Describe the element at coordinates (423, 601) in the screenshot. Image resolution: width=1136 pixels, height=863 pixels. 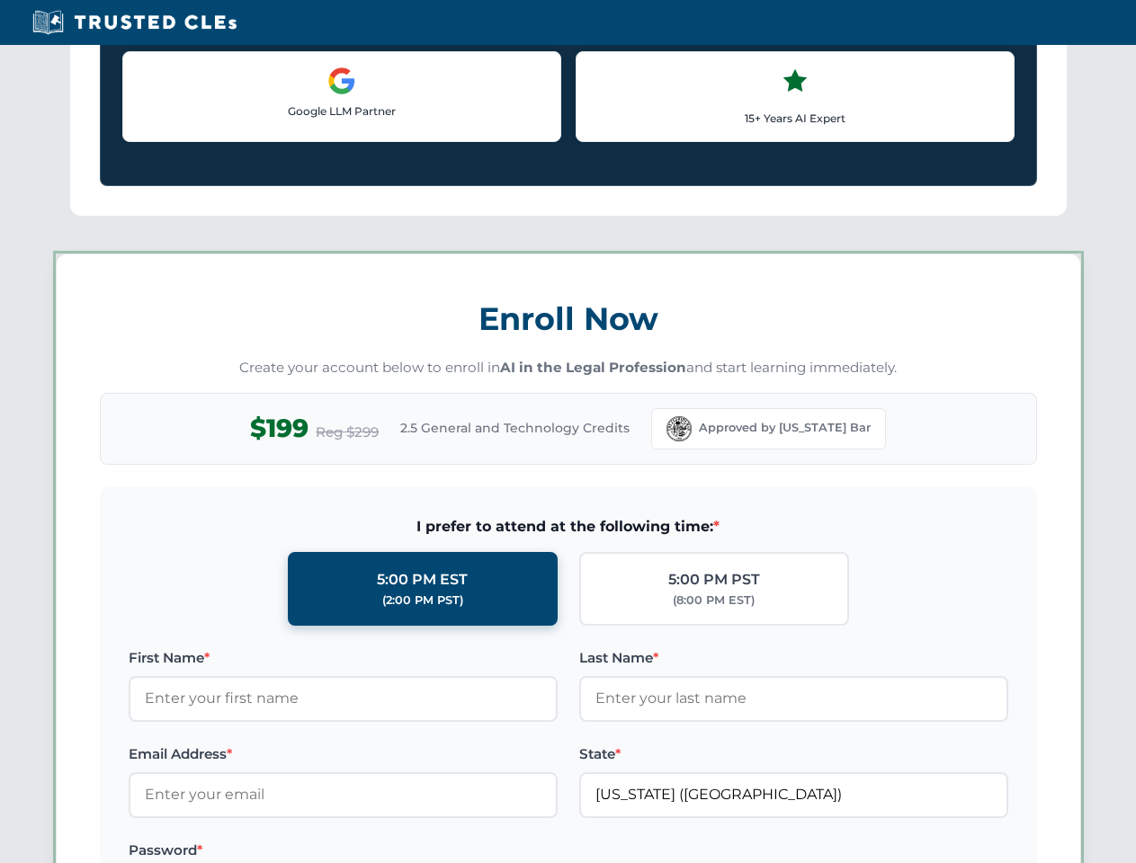
I see `div: (2:00 PM PST)` at that location.